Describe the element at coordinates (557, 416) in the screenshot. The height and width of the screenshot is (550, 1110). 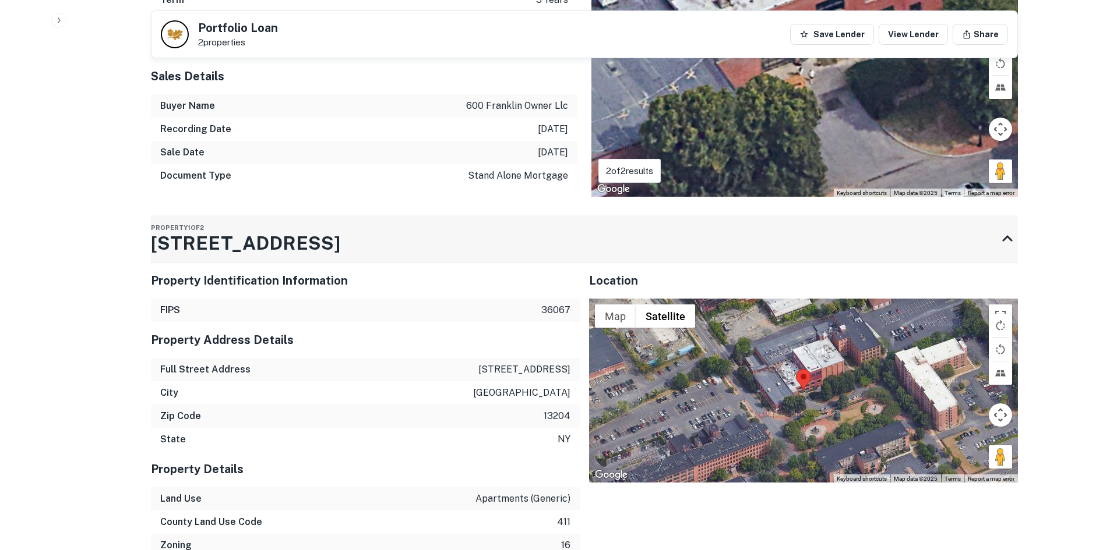
I see `p: 13204` at that location.